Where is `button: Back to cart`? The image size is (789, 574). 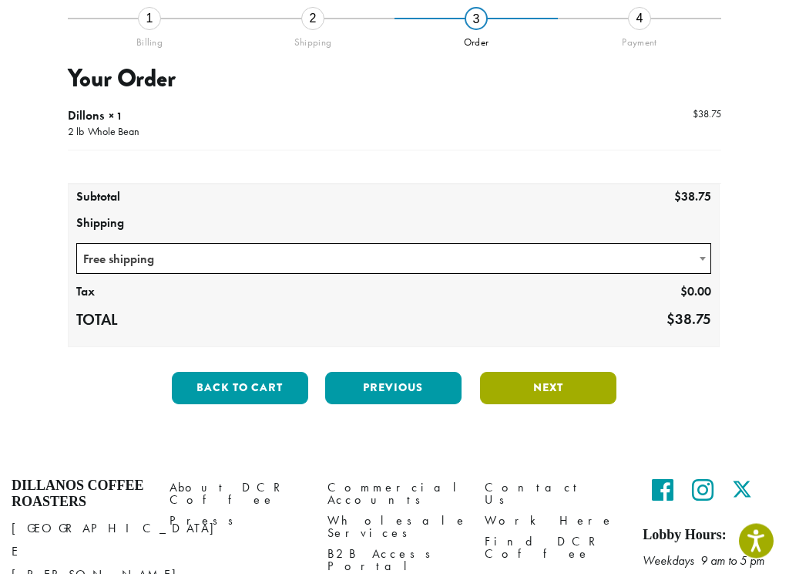
button: Back to cart is located at coordinates (240, 389).